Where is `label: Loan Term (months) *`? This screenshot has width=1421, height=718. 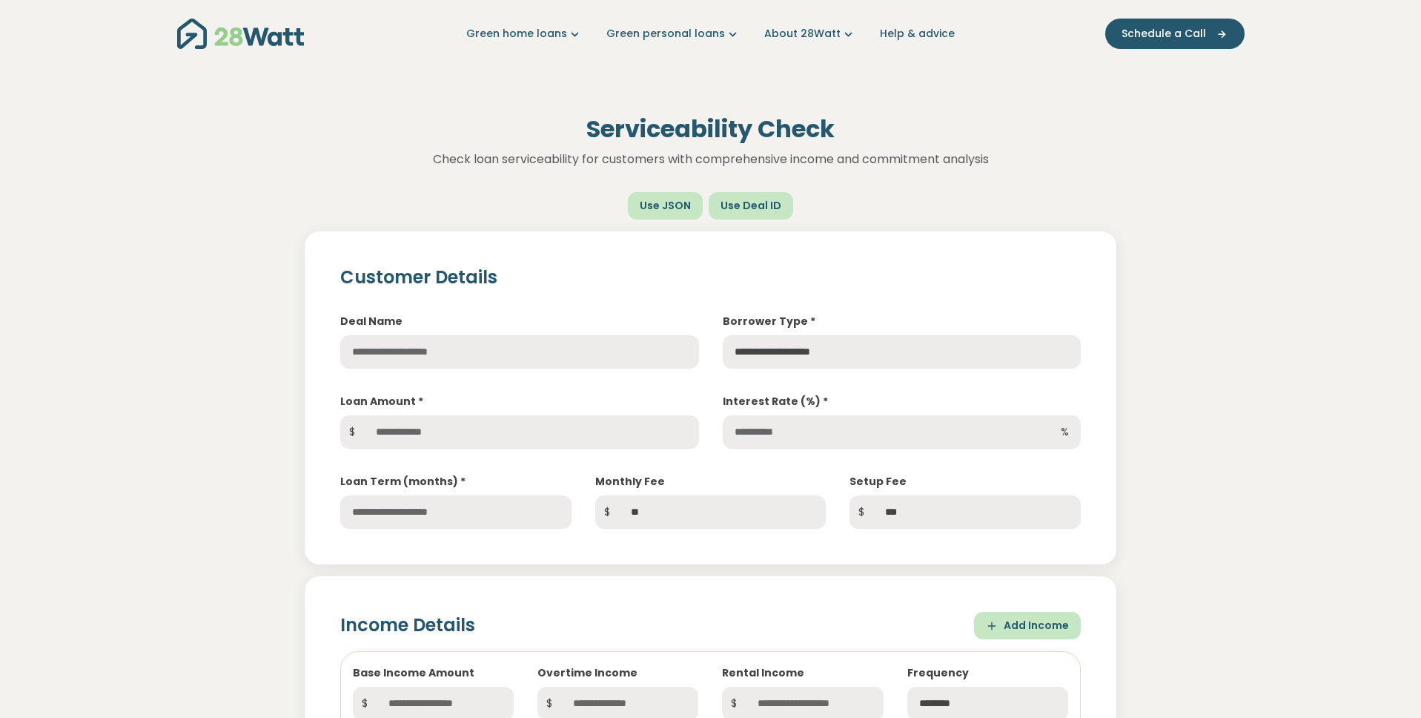 label: Loan Term (months) * is located at coordinates (403, 481).